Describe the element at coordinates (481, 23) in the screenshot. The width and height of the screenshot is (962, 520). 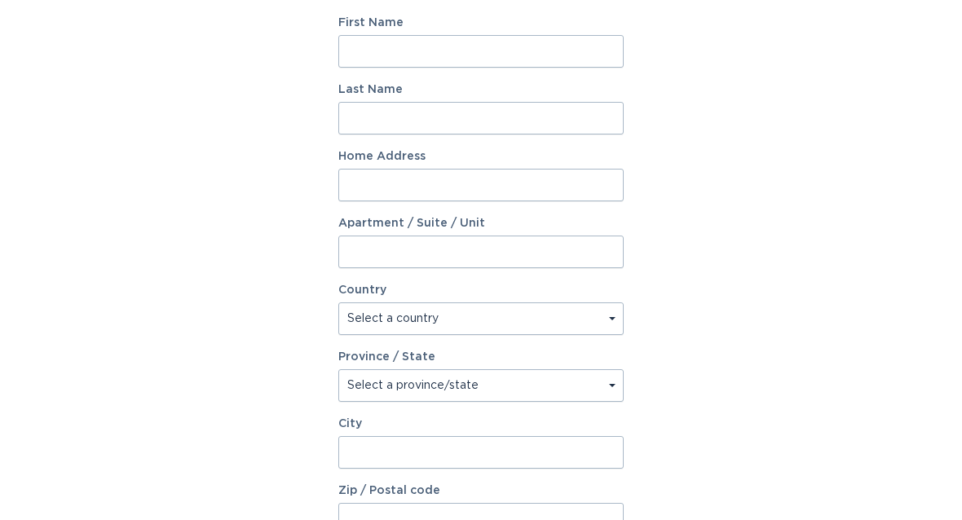
I see `label: First Name` at that location.